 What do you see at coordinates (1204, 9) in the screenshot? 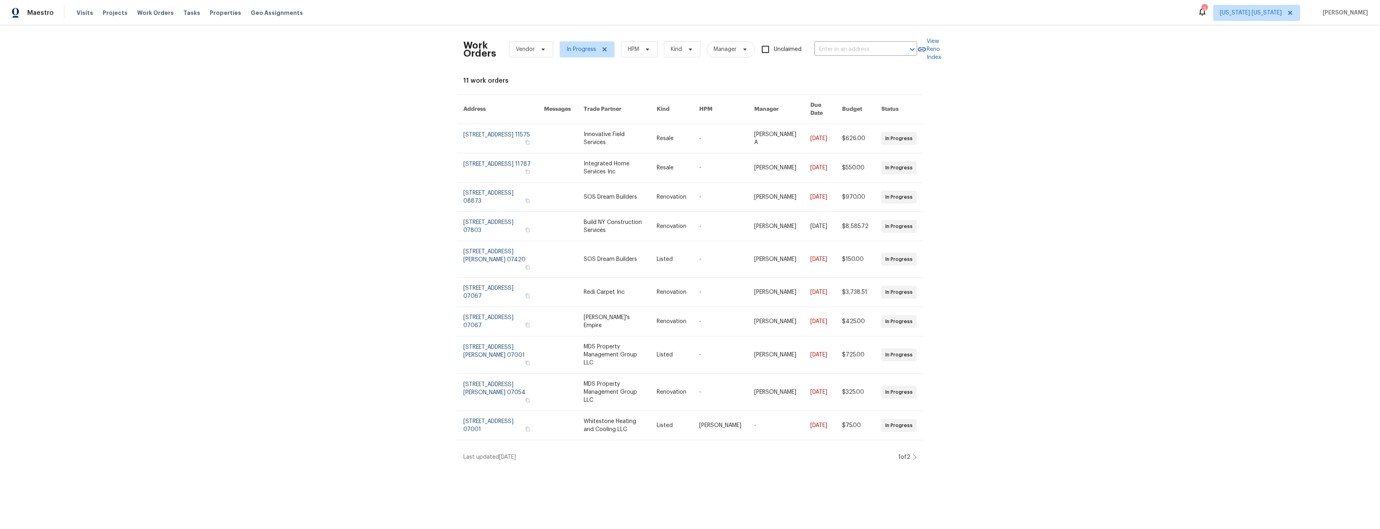
I see `div: 3` at bounding box center [1204, 9].